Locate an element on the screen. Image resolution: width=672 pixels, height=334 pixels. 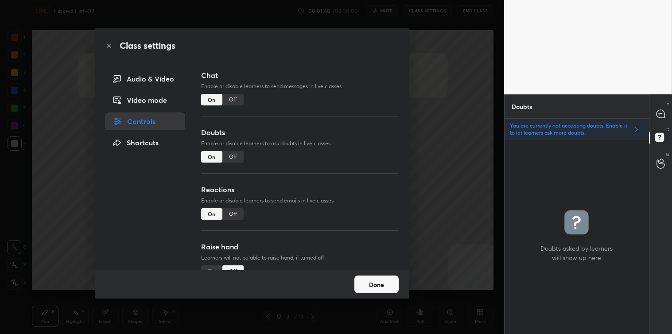
h3: Reactions is located at coordinates (300, 190).